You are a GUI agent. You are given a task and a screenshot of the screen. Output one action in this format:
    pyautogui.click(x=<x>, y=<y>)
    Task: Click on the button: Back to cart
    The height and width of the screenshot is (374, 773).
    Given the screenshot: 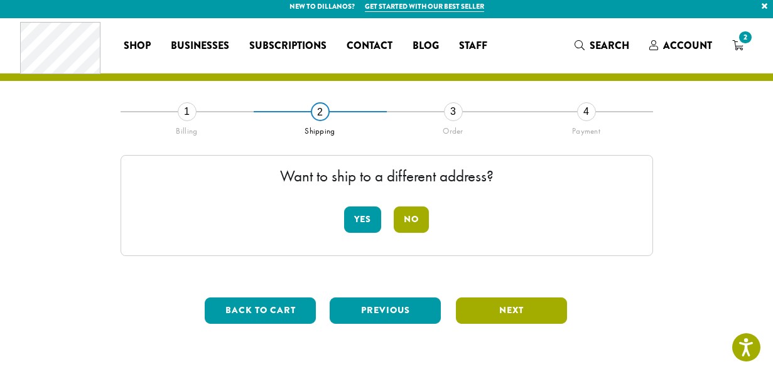 What is the action you would take?
    pyautogui.click(x=260, y=311)
    